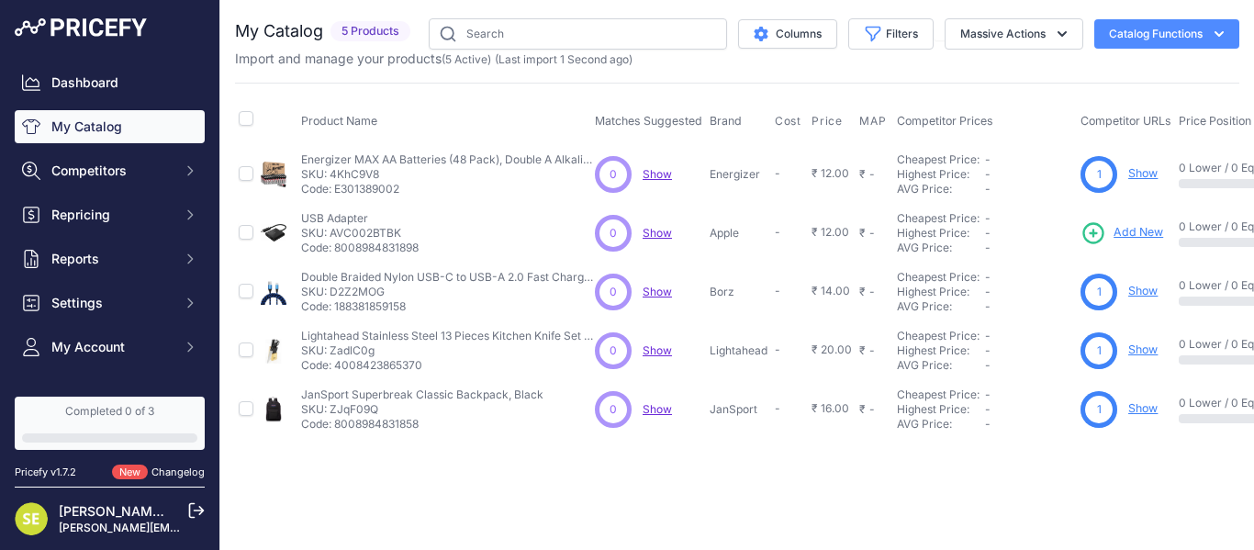 This screenshot has height=550, width=1254. I want to click on button: Columns, so click(788, 34).